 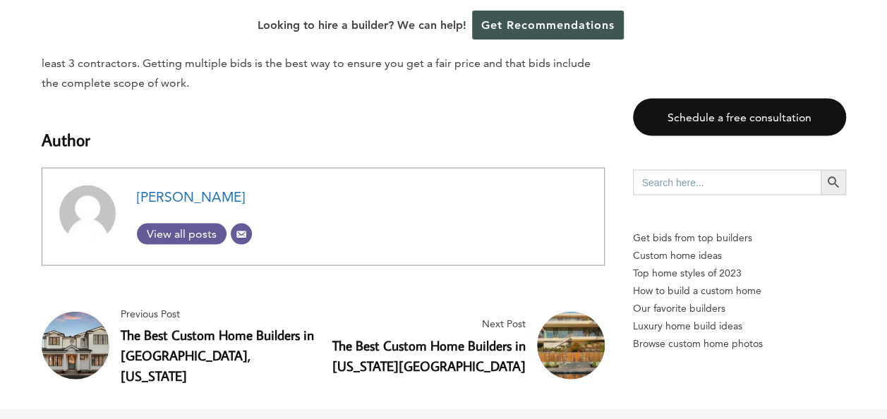 What do you see at coordinates (548, 25) in the screenshot?
I see `a: Get Recommendations` at bounding box center [548, 25].